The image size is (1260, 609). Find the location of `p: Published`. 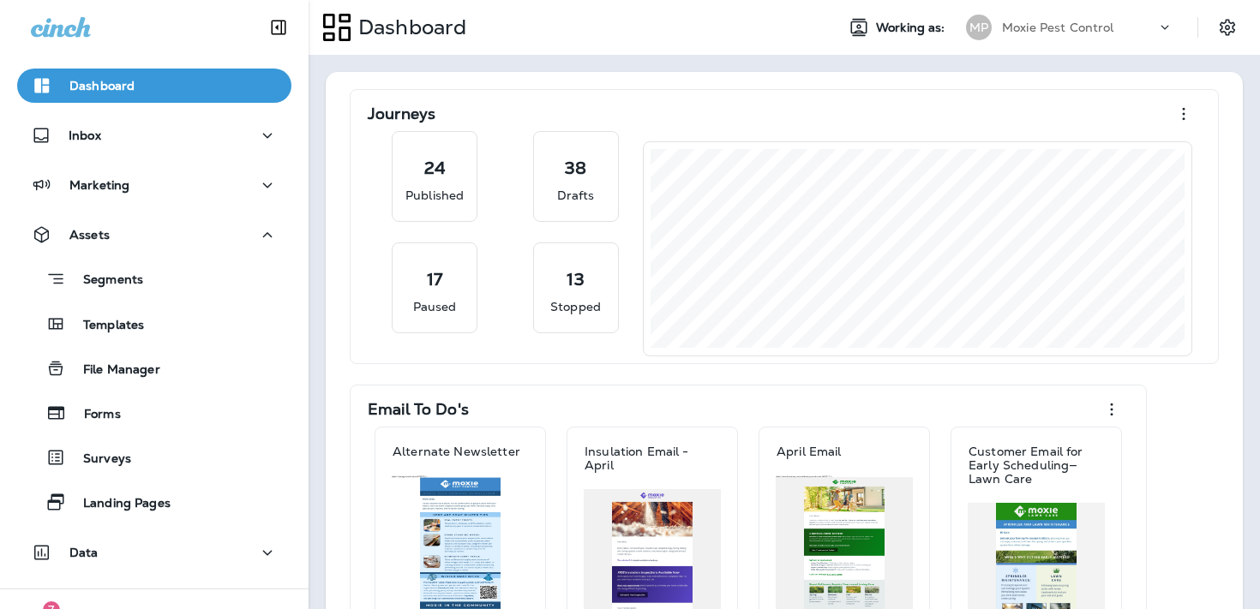

p: Published is located at coordinates (435, 195).